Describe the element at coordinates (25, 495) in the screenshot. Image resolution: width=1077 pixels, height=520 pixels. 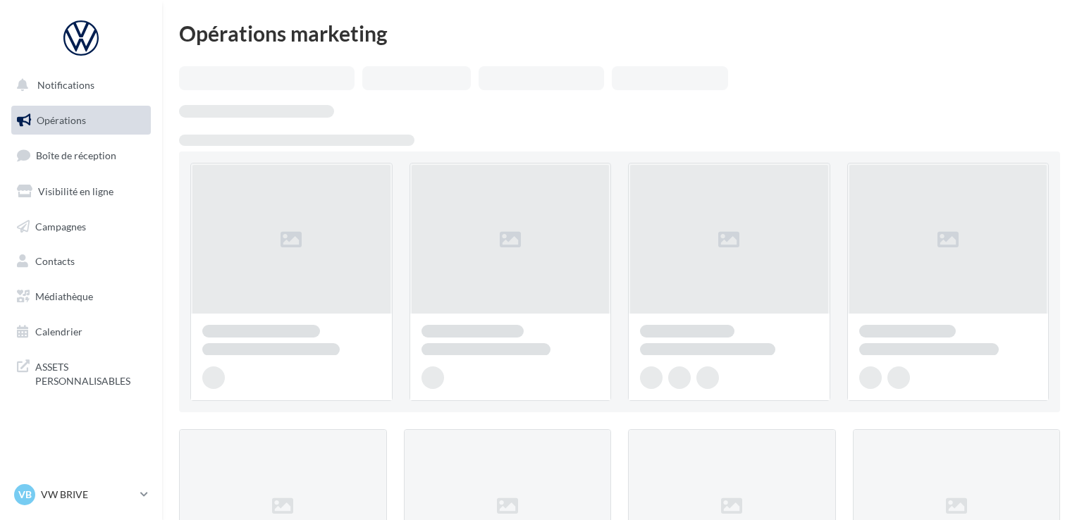
I see `span: VB` at that location.